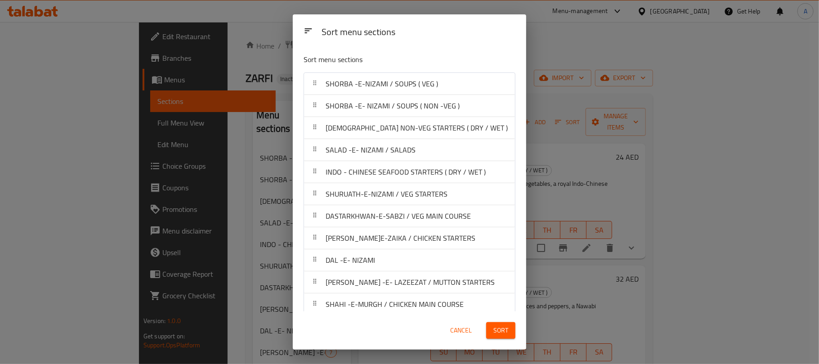  I want to click on div: DAL -E- NIZAMI, so click(409, 260).